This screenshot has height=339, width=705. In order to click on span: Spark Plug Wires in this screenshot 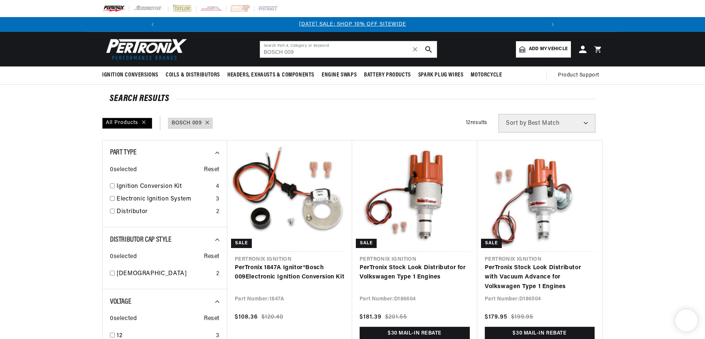, I will do `click(441, 75)`.